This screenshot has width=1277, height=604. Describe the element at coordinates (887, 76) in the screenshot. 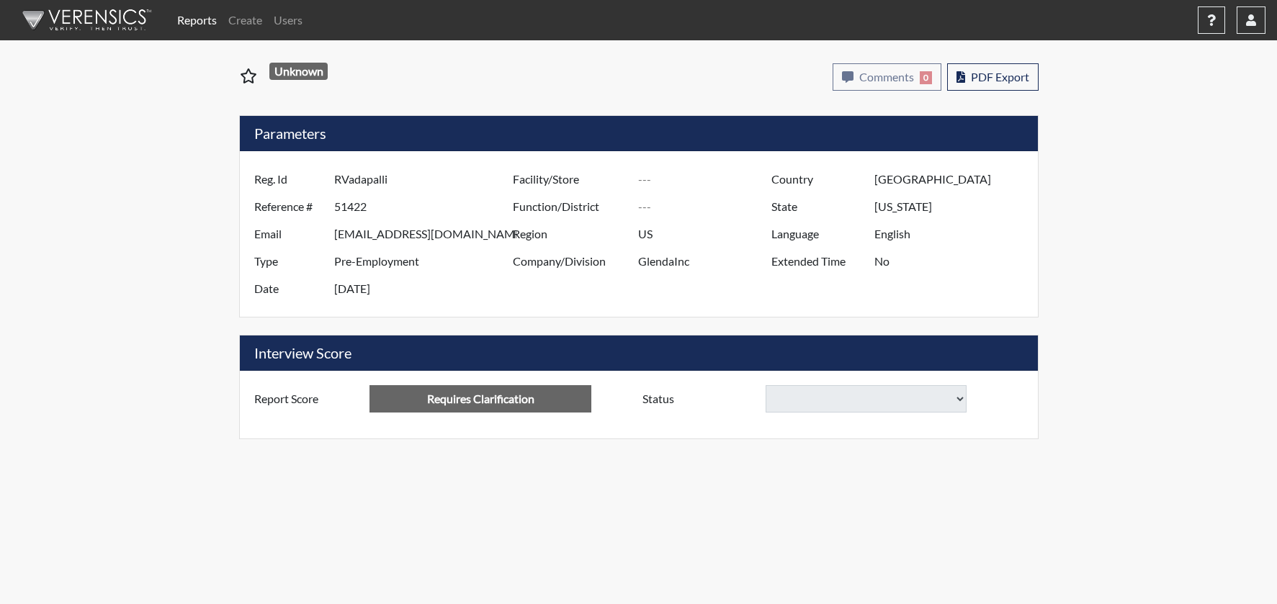

I see `span: Comments` at that location.